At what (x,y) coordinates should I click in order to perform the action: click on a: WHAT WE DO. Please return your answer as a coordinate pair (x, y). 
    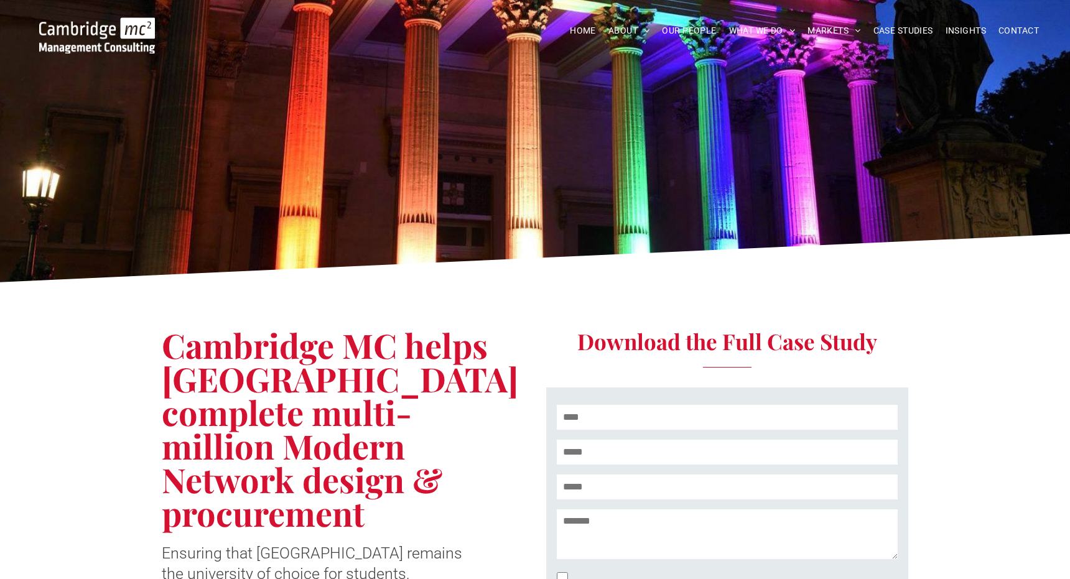
    Looking at the image, I should click on (762, 30).